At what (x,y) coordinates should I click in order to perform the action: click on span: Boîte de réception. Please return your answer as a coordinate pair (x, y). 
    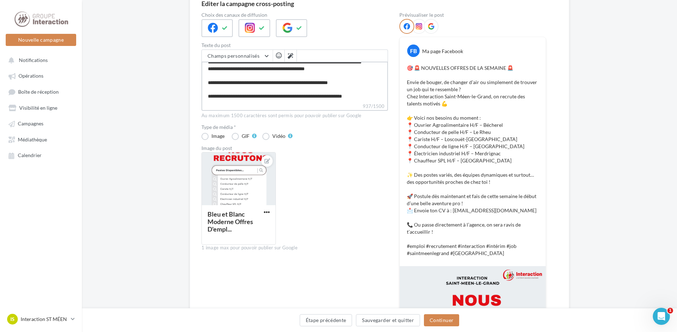
    Looking at the image, I should click on (38, 91).